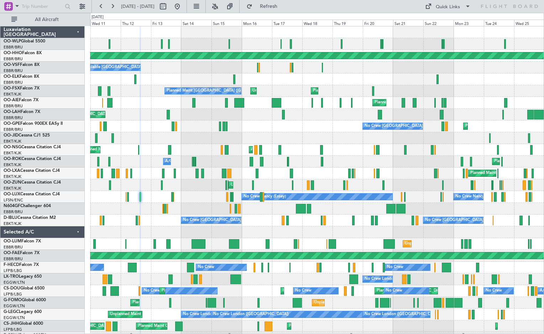 The image size is (544, 334). What do you see at coordinates (22, 53) in the screenshot?
I see `a: OO-HHOFalcon 8X` at bounding box center [22, 53].